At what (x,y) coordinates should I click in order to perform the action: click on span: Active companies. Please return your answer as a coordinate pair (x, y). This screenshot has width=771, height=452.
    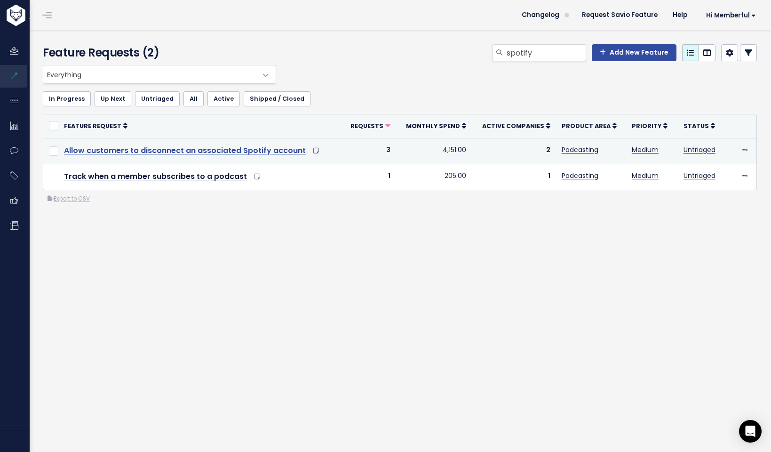
    Looking at the image, I should click on (513, 126).